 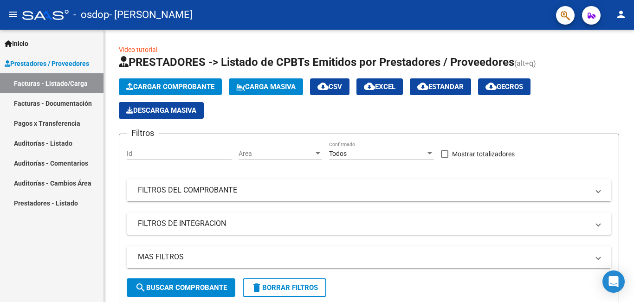 I want to click on mat-expansion-panel-header: FILTROS DE INTEGRACION, so click(x=369, y=224).